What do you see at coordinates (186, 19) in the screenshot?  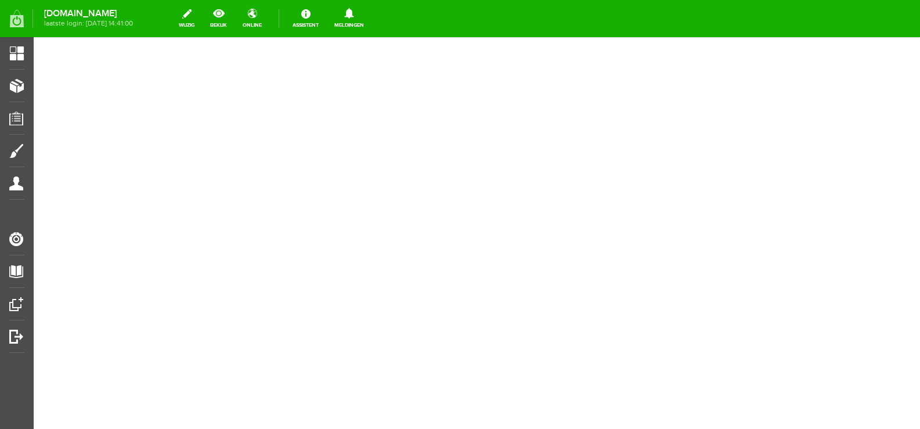 I see `a: wijzig` at bounding box center [186, 19].